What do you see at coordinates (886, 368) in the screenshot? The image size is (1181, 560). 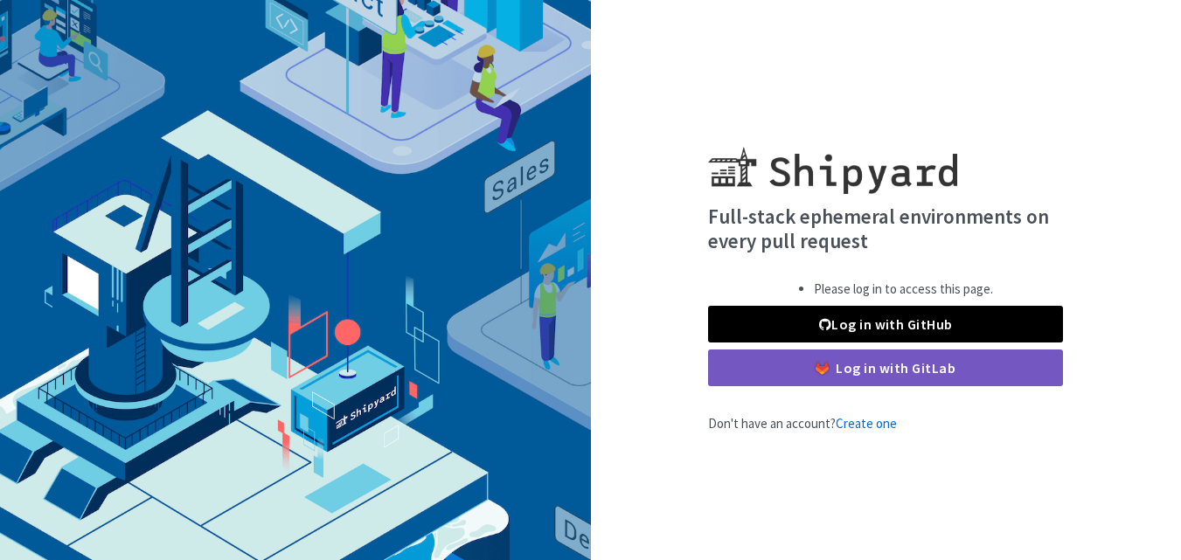 I see `a: Log in with GitLab` at bounding box center [886, 368].